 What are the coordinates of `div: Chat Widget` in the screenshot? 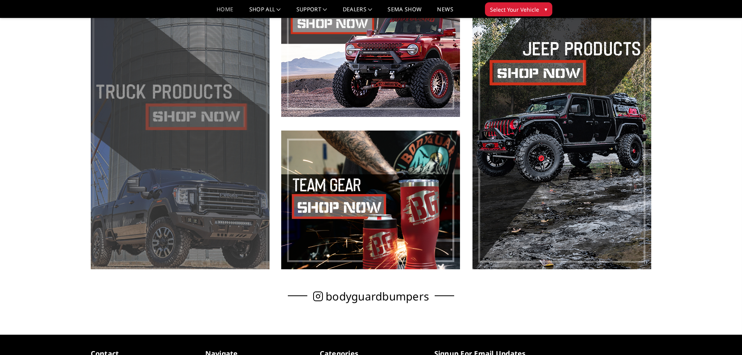 It's located at (722, 336).